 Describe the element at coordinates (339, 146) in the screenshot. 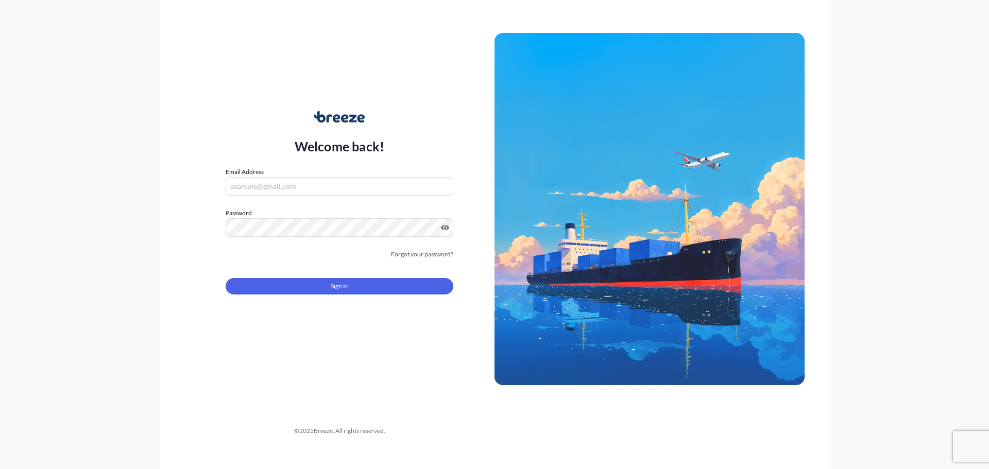

I see `p: Welcome back!` at that location.